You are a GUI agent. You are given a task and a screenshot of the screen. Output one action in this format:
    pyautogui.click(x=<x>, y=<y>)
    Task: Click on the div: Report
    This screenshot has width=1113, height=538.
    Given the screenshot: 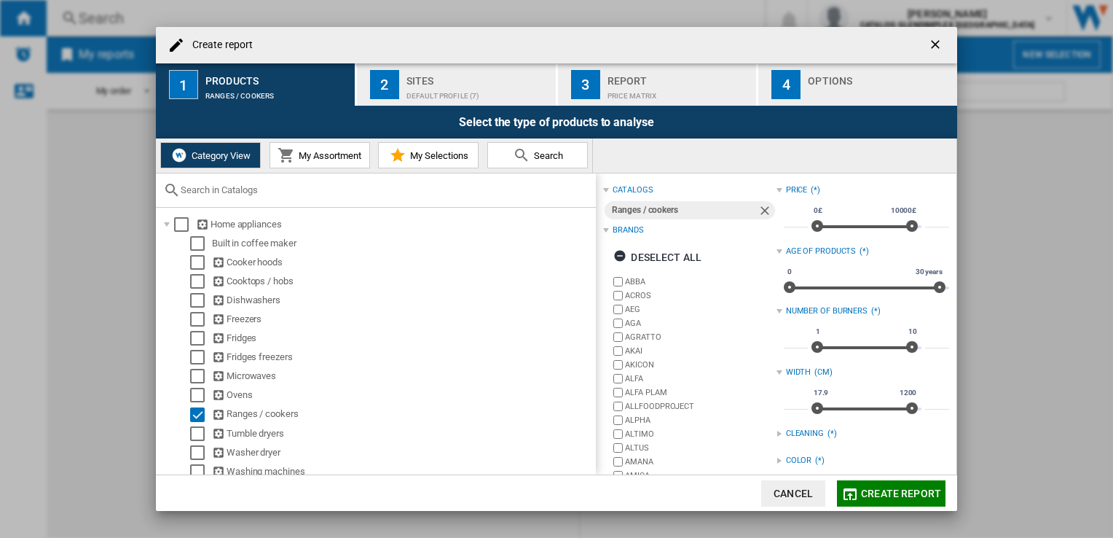 What is the action you would take?
    pyautogui.click(x=679, y=76)
    